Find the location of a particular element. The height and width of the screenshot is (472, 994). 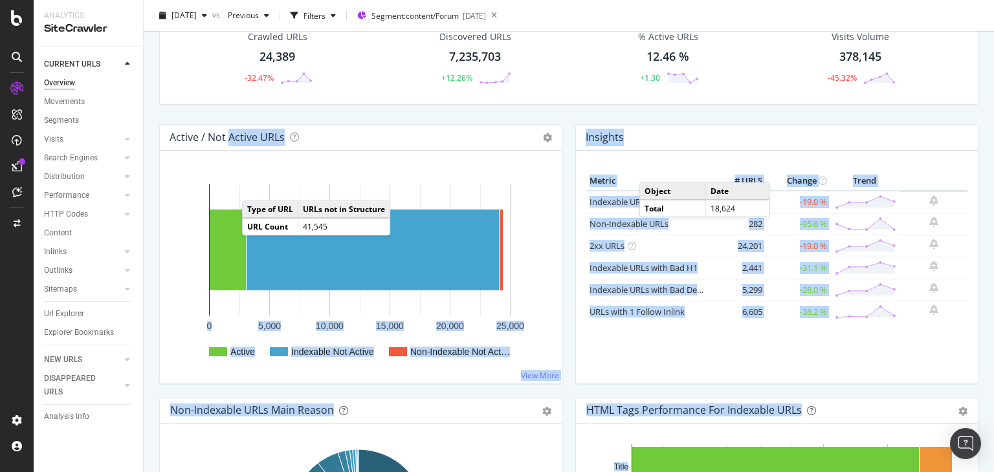

a: Indexable URLs with Bad H1 is located at coordinates (643, 268).